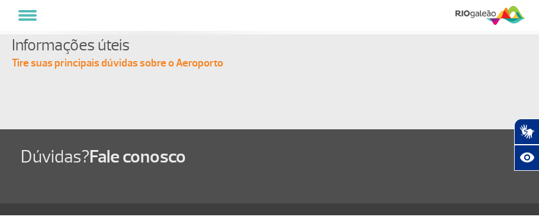 Image resolution: width=539 pixels, height=223 pixels. I want to click on p: Tire suas principais dúvidas sobre o Aeroporto, so click(275, 63).